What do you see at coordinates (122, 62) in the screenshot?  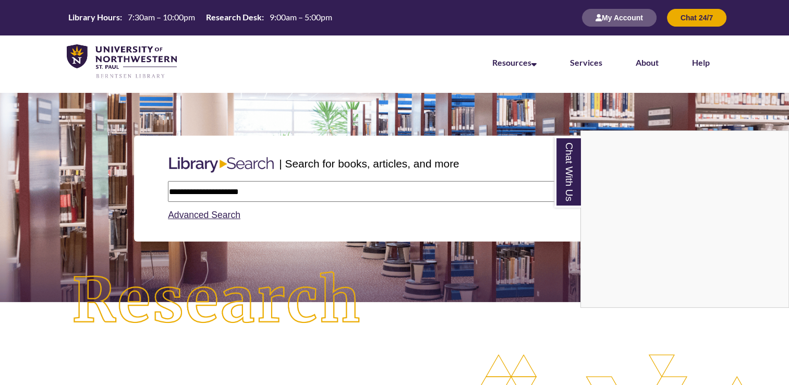 I see `img: UNWSP Library Logo` at bounding box center [122, 62].